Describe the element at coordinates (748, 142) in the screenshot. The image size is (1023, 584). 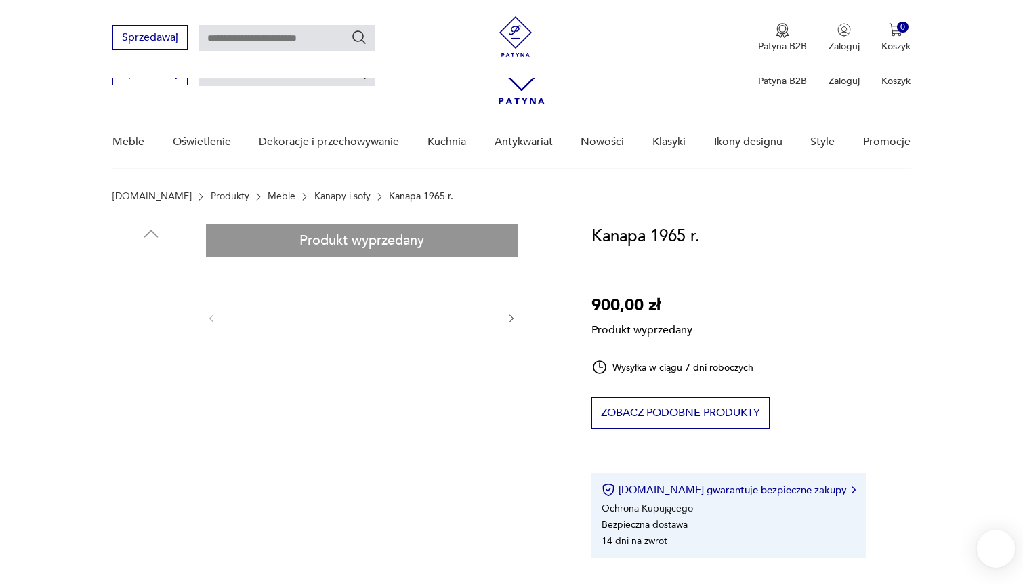
I see `a: Ikony designu` at that location.